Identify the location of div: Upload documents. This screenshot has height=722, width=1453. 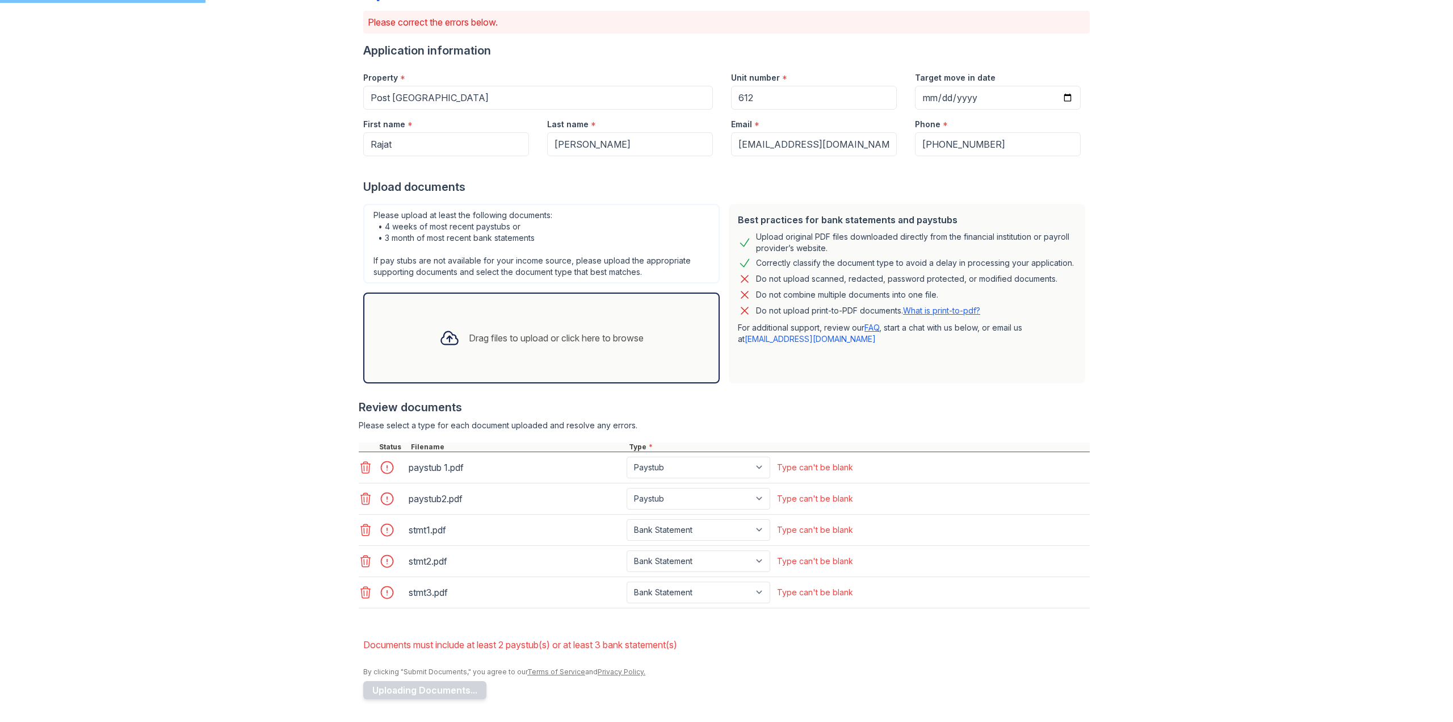
(727, 187).